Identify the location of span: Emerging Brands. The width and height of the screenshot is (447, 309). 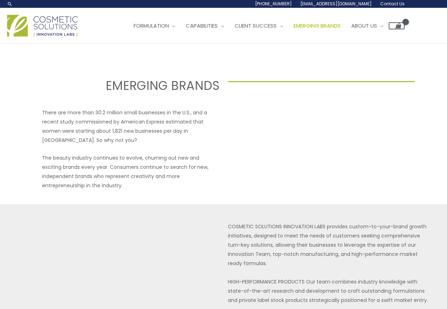
(317, 25).